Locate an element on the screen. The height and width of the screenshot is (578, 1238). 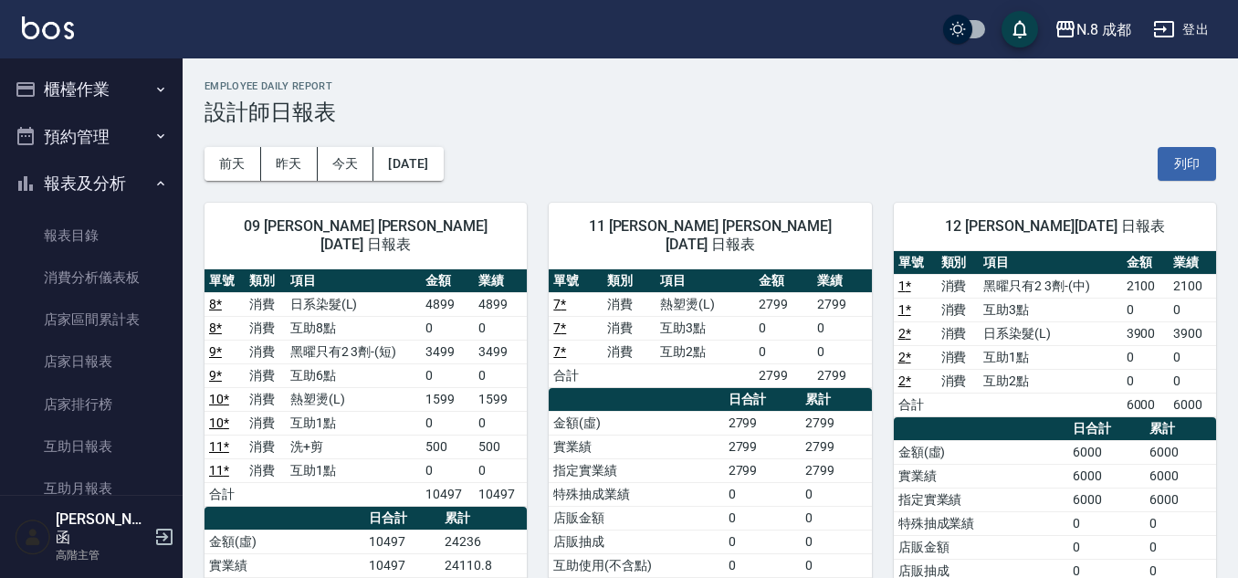
td: 500 is located at coordinates (500, 446).